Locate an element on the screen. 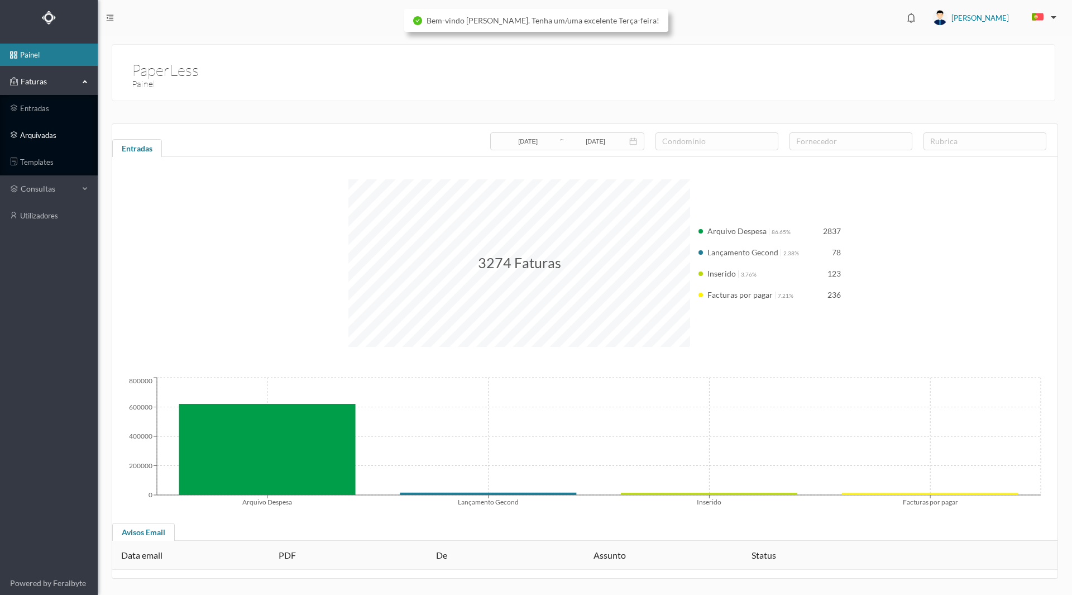  h3: Painel is located at coordinates (360, 84).